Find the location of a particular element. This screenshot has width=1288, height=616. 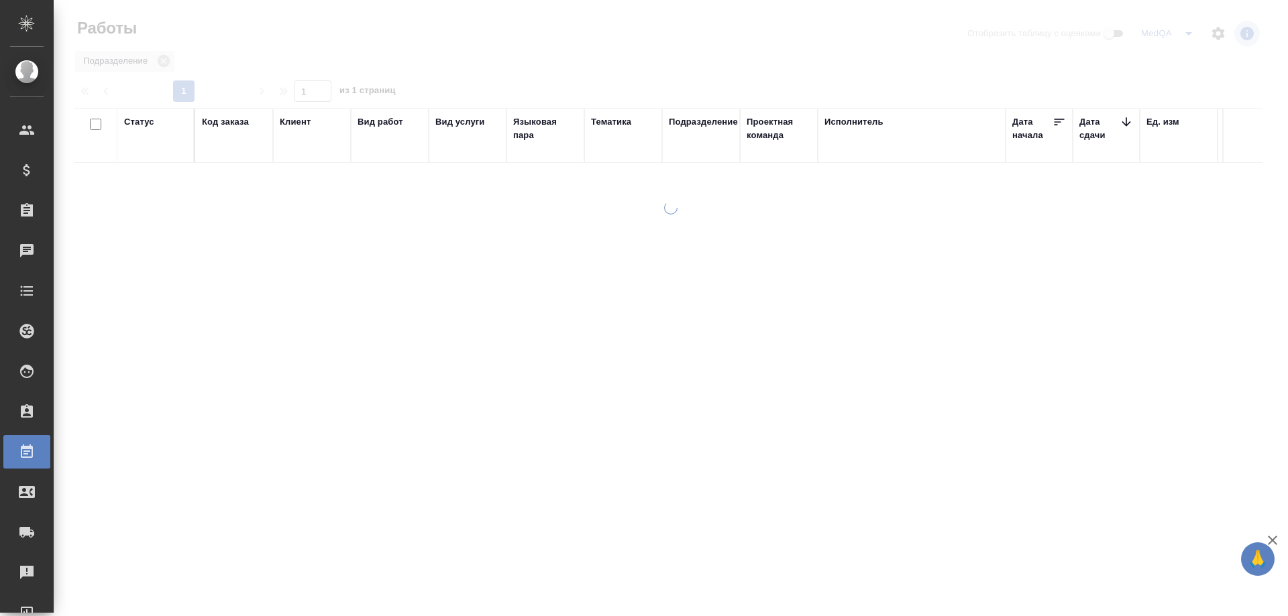

div: Клиент is located at coordinates (295, 122).